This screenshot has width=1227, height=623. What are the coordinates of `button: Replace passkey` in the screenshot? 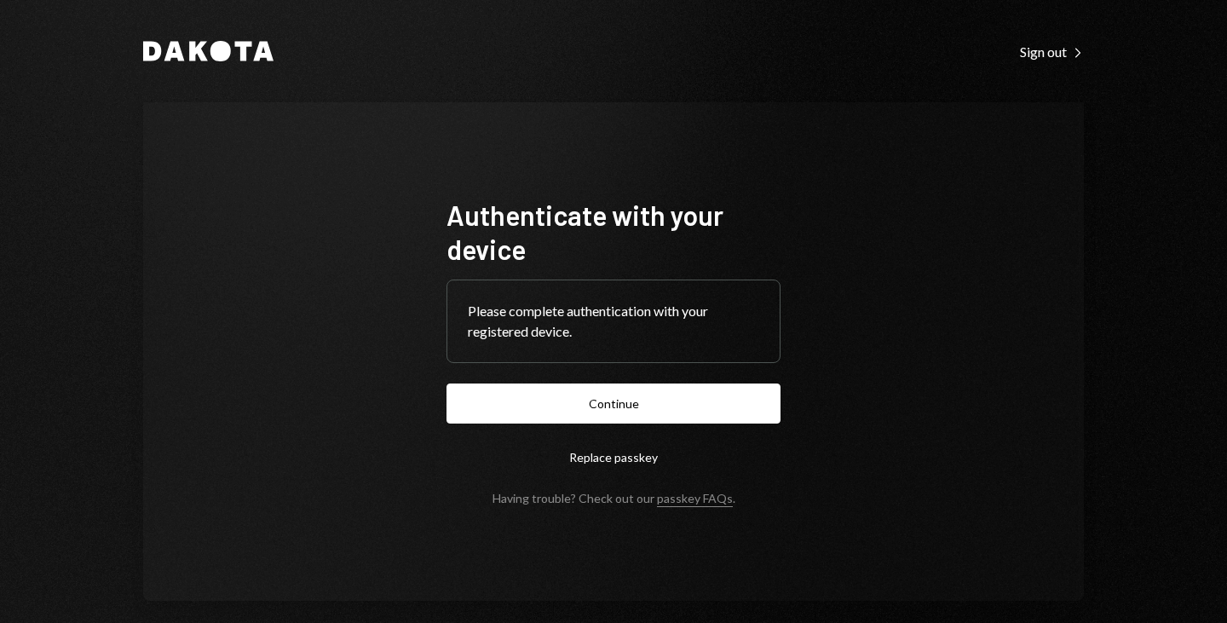 It's located at (614, 457).